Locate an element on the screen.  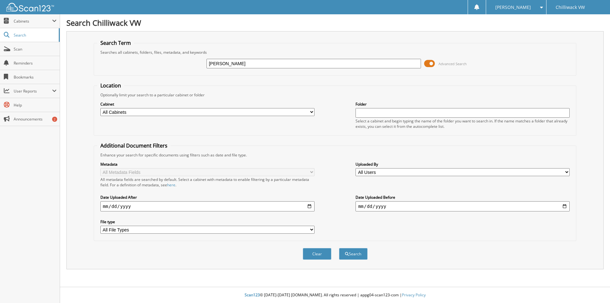
div: All metadata fields are searched by default. Select a cabinet with metadata to enable filtering b... is located at coordinates (208, 182).